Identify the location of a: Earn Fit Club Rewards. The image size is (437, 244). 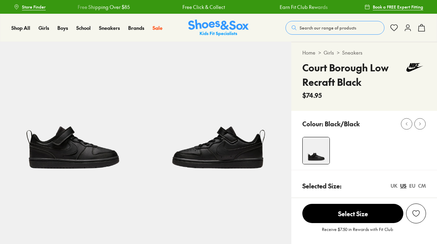
(303, 7).